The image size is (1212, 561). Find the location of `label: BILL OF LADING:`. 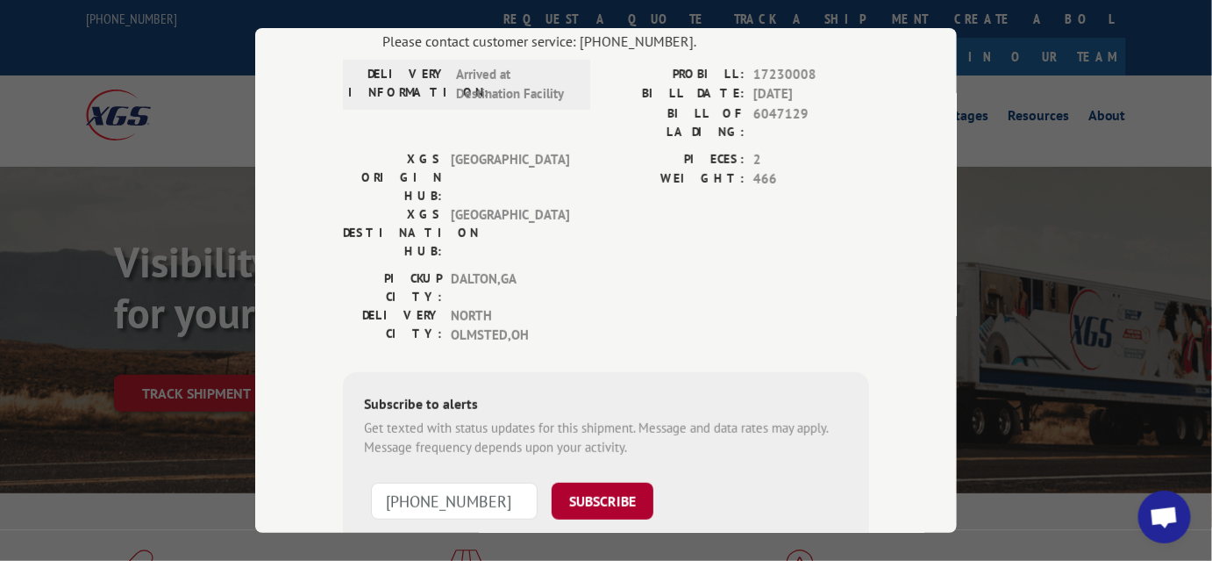

label: BILL OF LADING: is located at coordinates (675, 123).